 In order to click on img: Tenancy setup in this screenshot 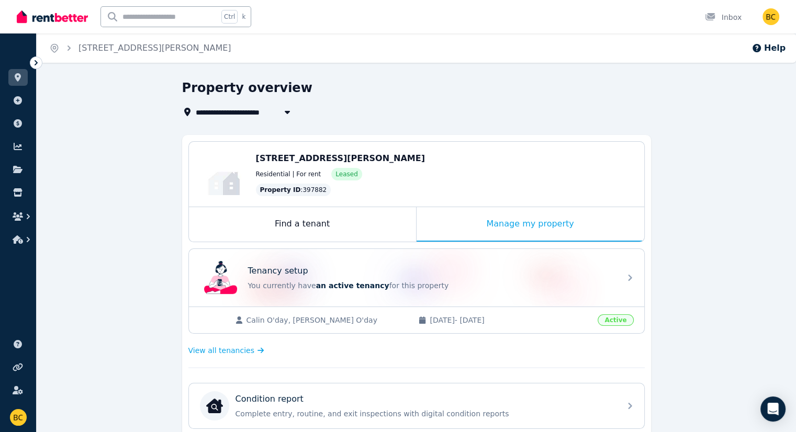, I will do `click(221, 278)`.